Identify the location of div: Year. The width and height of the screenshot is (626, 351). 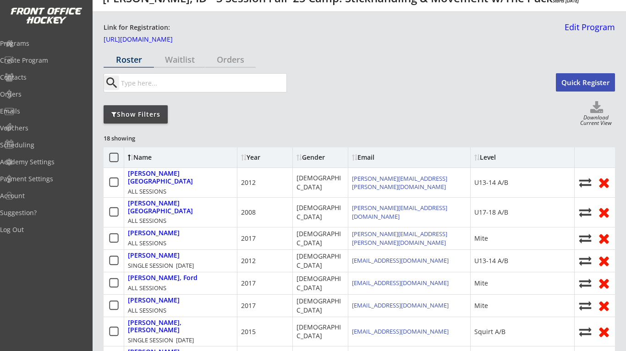
(265, 158).